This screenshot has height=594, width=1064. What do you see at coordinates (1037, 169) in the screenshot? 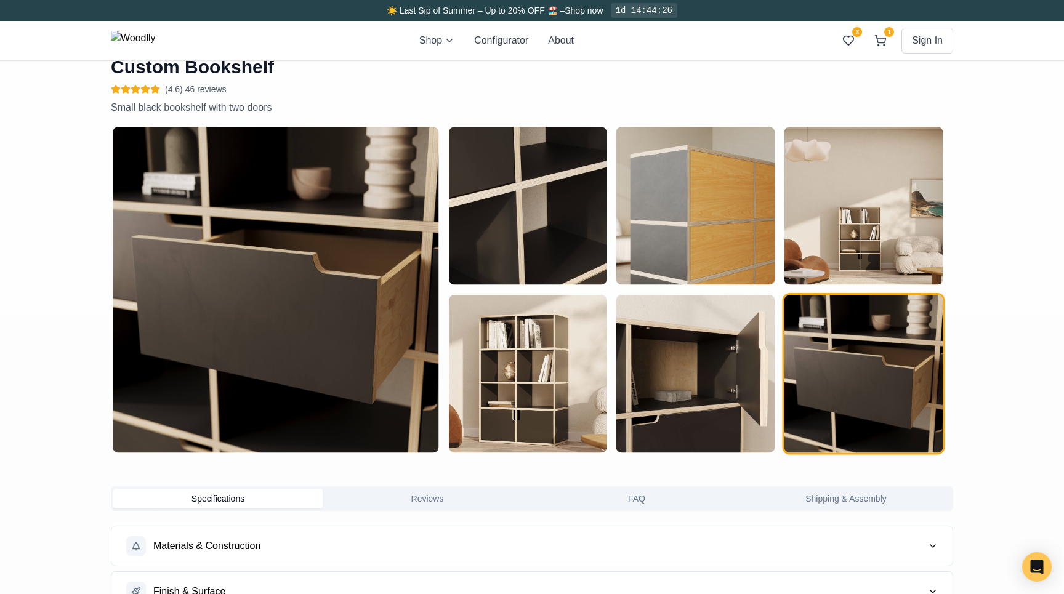
I see `span: +5"` at bounding box center [1037, 169].